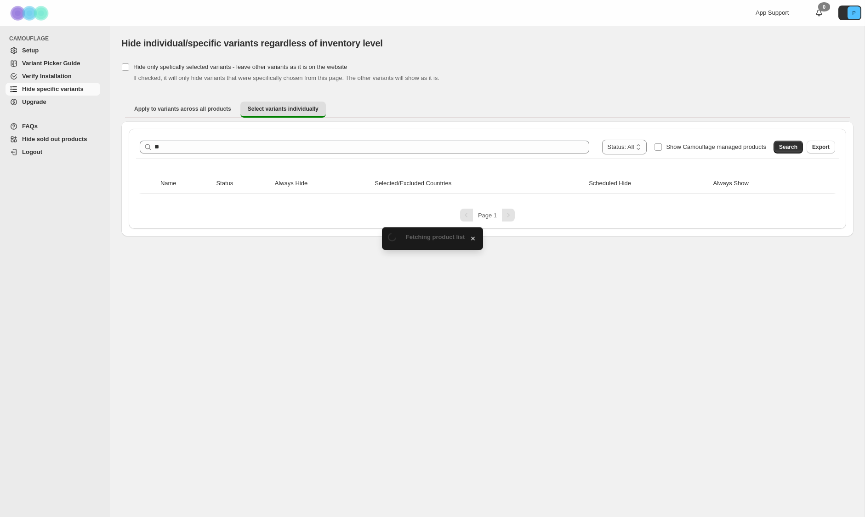 This screenshot has width=865, height=517. What do you see at coordinates (57, 39) in the screenshot?
I see `span: CAMOUFLAGE` at bounding box center [57, 39].